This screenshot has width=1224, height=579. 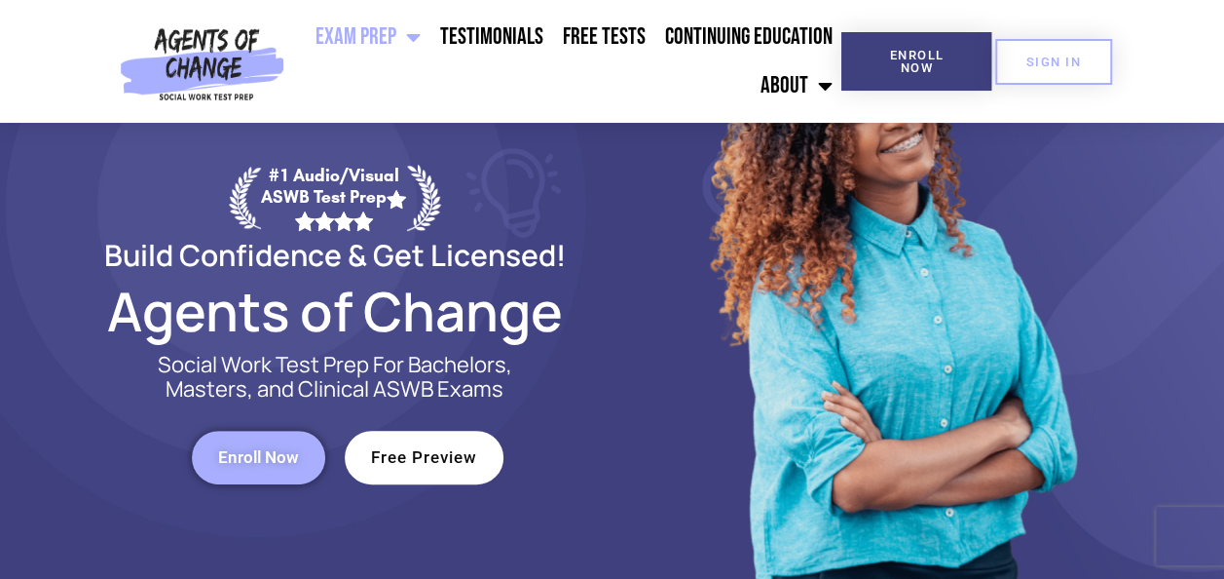 What do you see at coordinates (335, 377) in the screenshot?
I see `p: Social Work Test Prep For Bachelors, Masters, and Clinical ASWB Exams` at bounding box center [335, 377].